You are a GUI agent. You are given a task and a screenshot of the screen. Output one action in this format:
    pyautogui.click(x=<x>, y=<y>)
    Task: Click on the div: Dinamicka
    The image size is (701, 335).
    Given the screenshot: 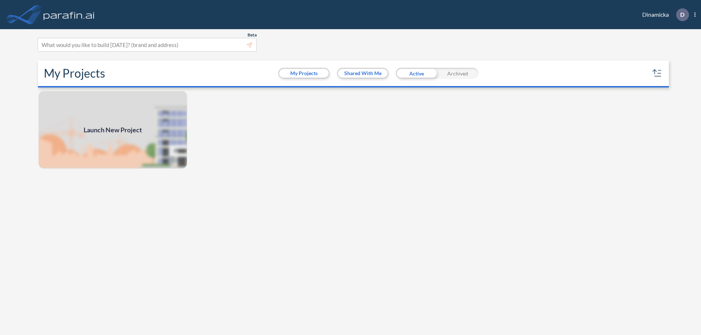 What is the action you would take?
    pyautogui.click(x=663, y=15)
    